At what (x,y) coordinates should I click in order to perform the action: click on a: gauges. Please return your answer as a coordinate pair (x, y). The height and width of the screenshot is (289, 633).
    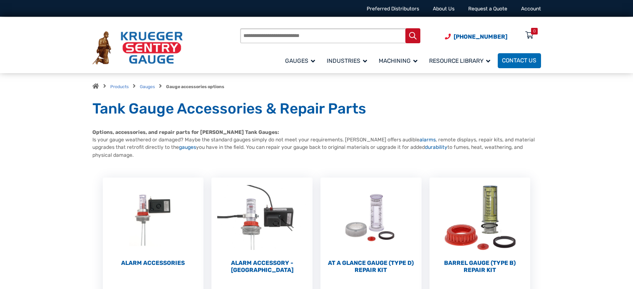
    Looking at the image, I should click on (187, 147).